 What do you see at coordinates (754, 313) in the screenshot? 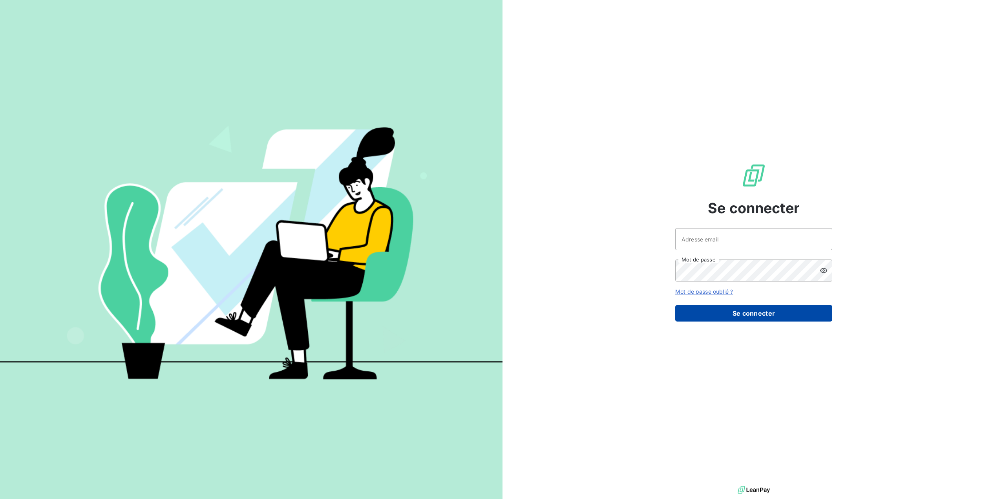
I see `button: Se connecter` at bounding box center [754, 313].